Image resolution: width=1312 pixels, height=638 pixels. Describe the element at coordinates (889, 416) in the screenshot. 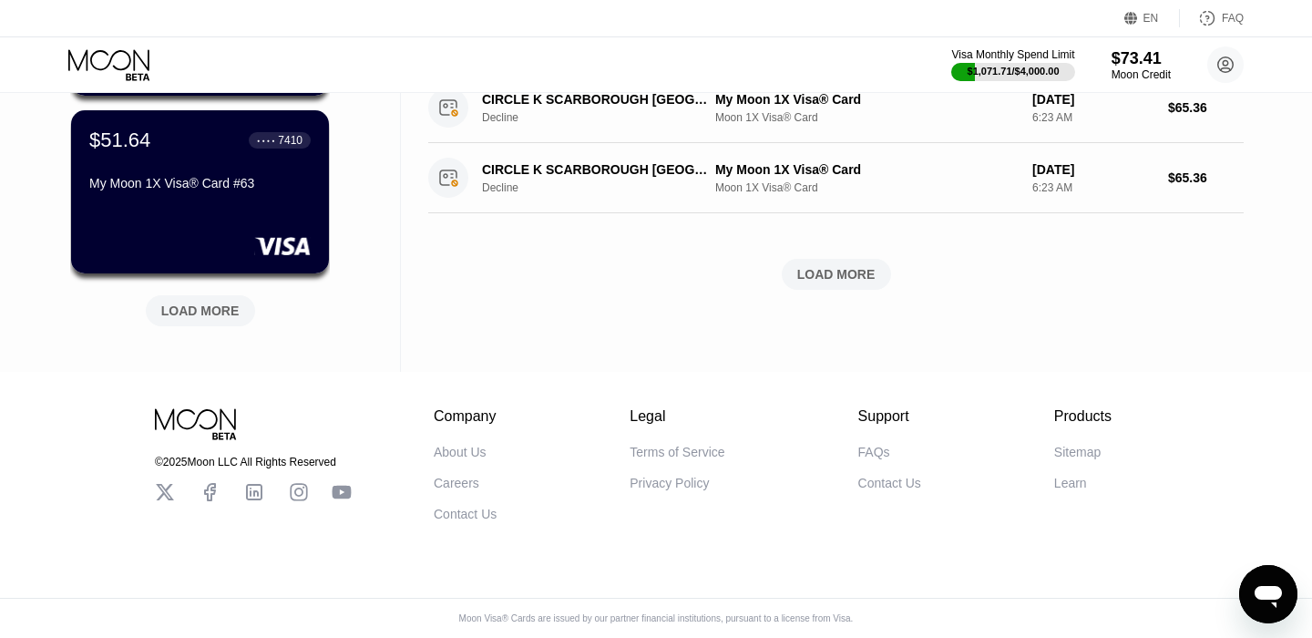

I see `div: Support` at that location.